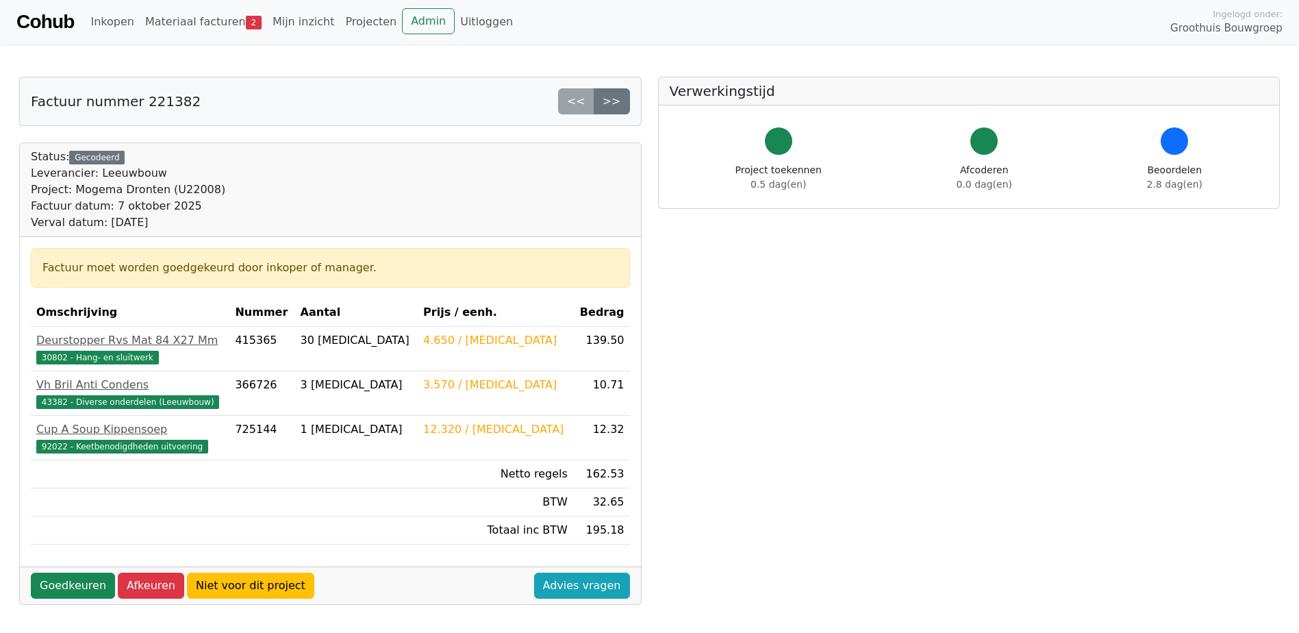  What do you see at coordinates (984, 184) in the screenshot?
I see `span: 0.0 dag(en)` at bounding box center [984, 184].